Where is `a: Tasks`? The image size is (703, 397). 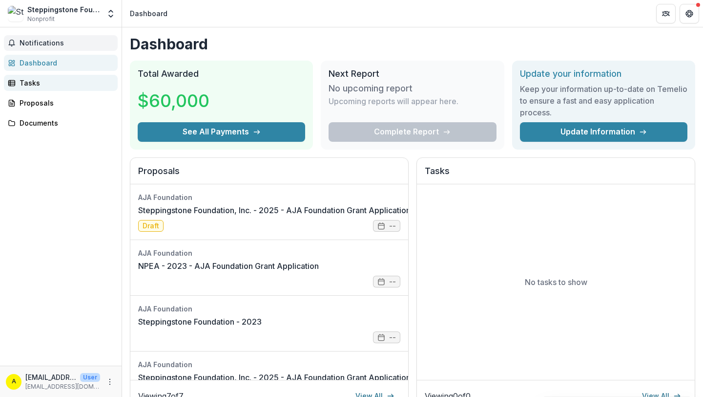 a: Tasks is located at coordinates (61, 83).